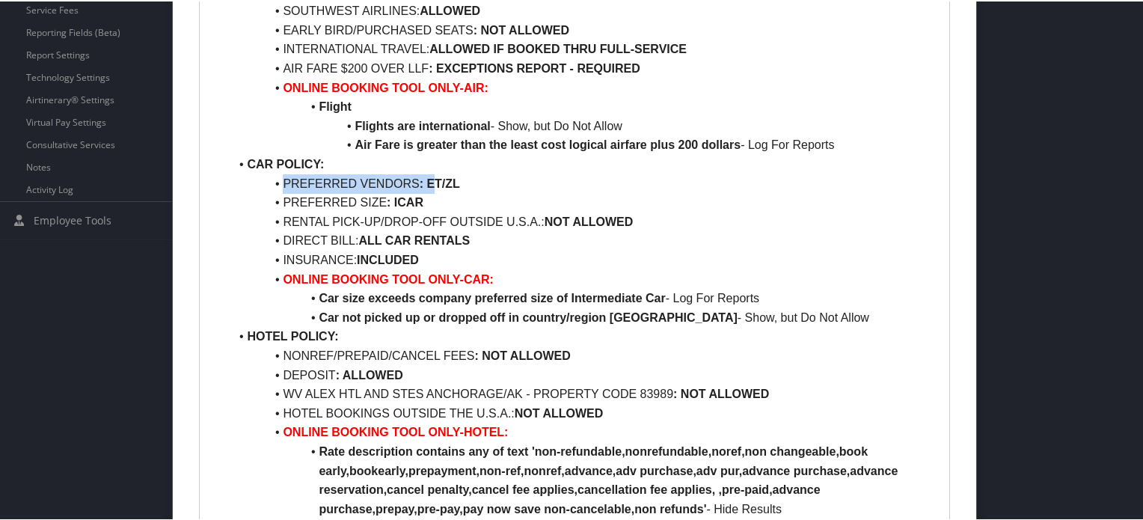  I want to click on strong: Rate description contains any of text 'non-refundable,nonrefundable,noref,non changeable,book ear..., so click(610, 479).